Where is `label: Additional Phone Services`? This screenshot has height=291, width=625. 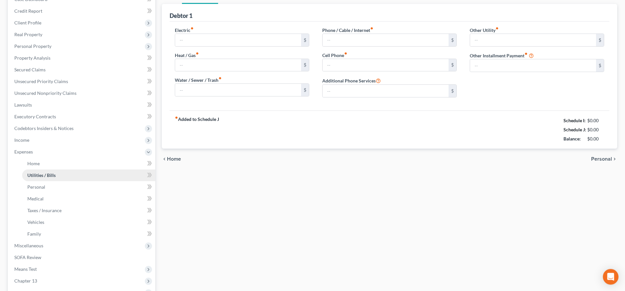
label: Additional Phone Services is located at coordinates (352, 80).